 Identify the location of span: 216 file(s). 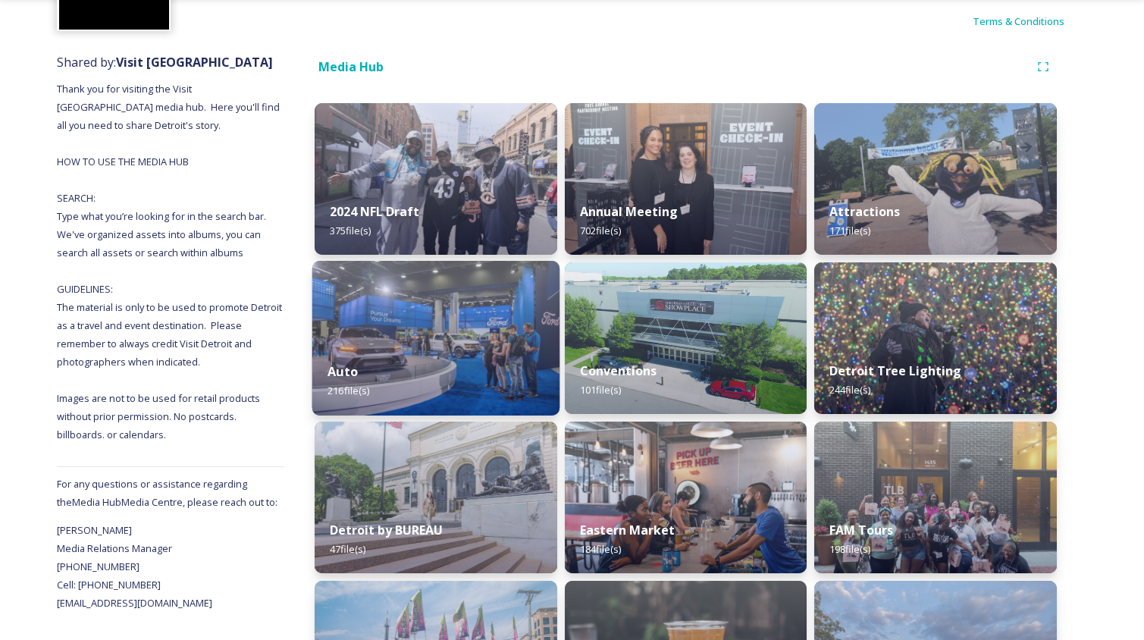
(348, 390).